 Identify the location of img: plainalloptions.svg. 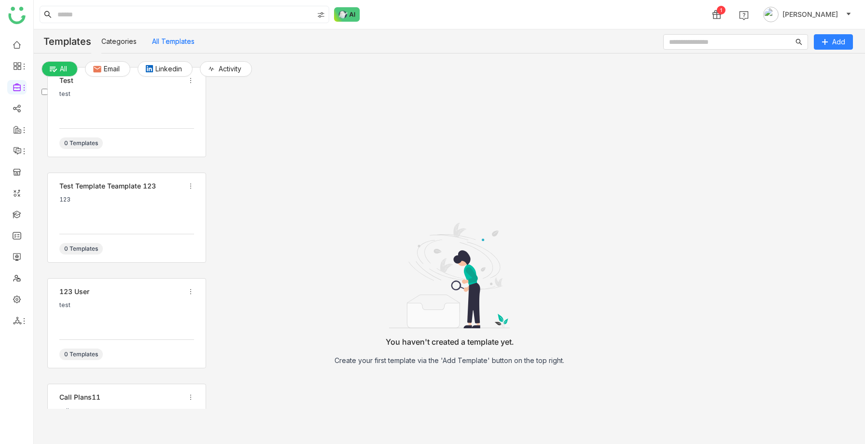
(54, 69).